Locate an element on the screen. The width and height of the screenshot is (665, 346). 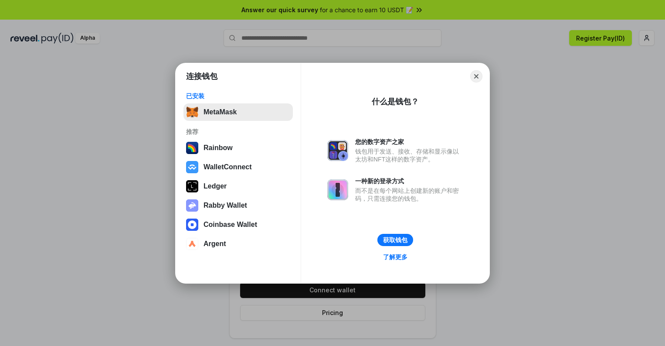
button: Coinbase Wallet is located at coordinates (238, 224).